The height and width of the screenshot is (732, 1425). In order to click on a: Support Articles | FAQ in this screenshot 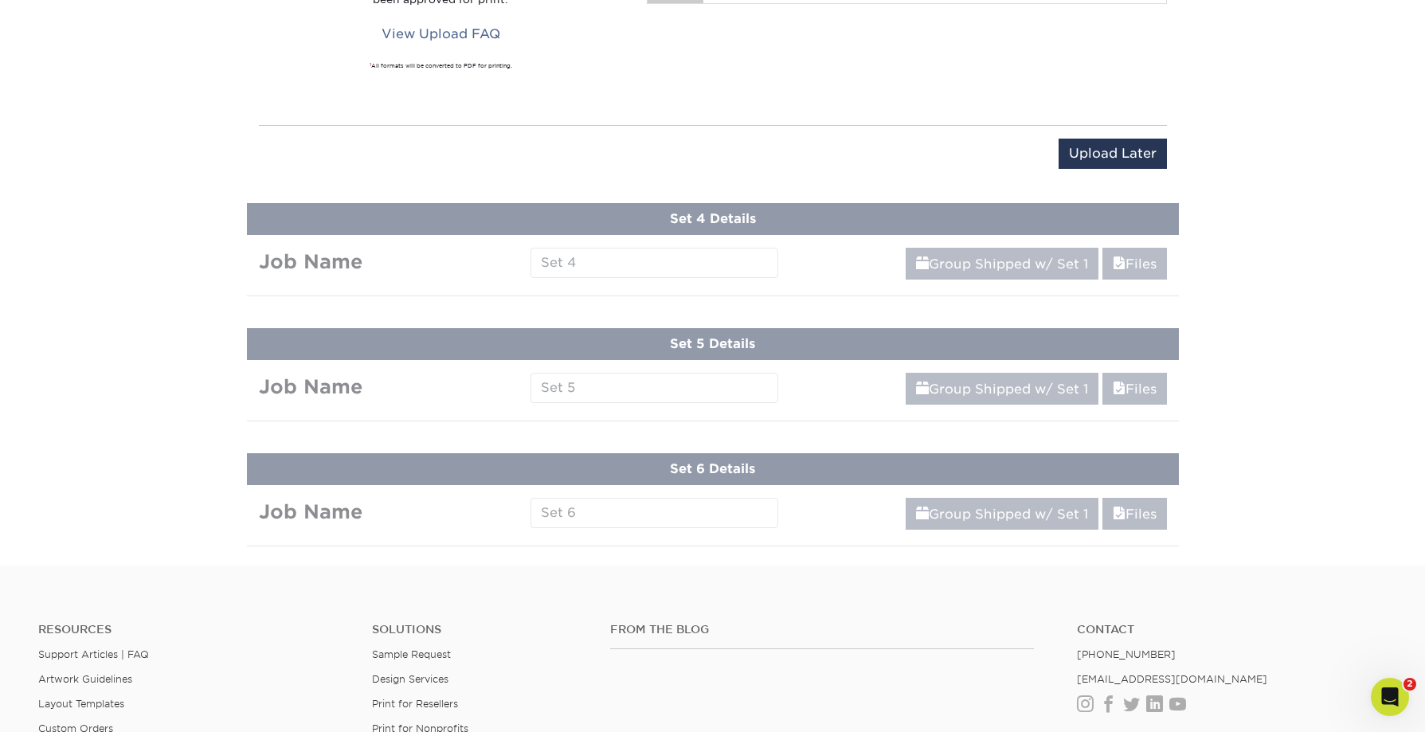, I will do `click(93, 654)`.